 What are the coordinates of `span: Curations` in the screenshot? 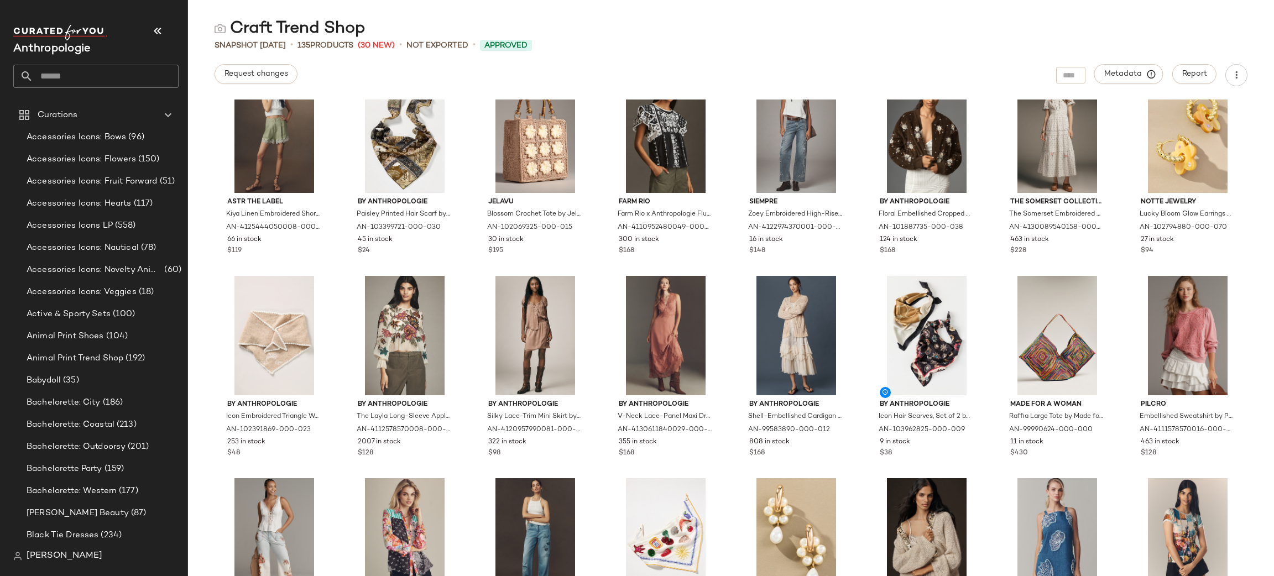 It's located at (58, 115).